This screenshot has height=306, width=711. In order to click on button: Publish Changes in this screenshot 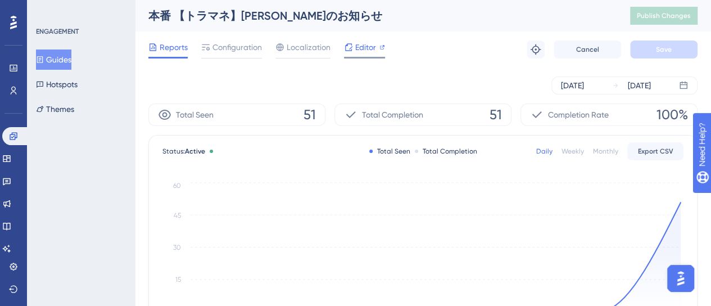, I will do `click(663, 16)`.